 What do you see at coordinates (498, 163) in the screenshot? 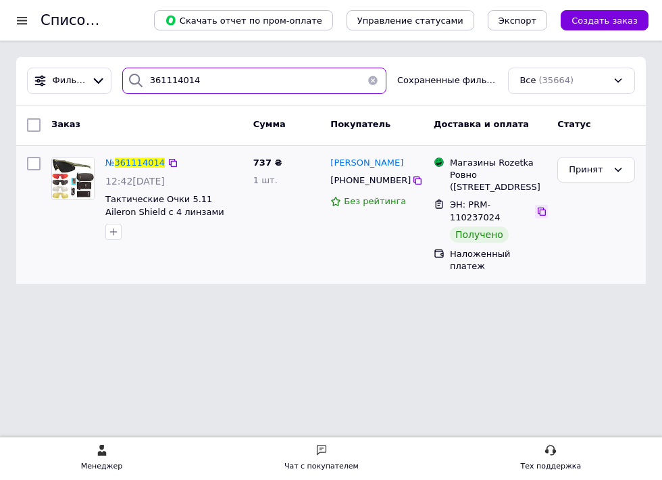
I see `div: Магазины Rozetka` at bounding box center [498, 163].